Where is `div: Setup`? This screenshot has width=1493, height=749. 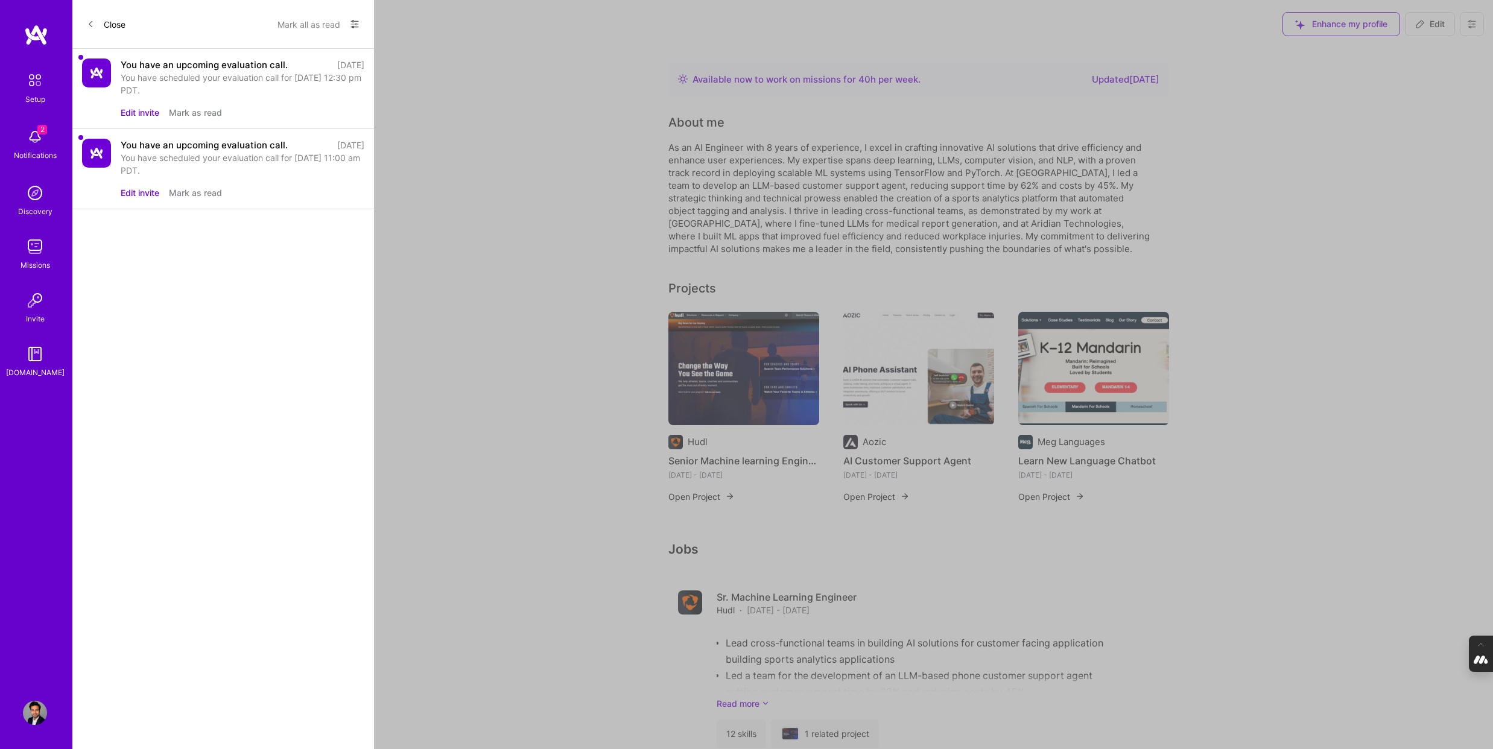 div: Setup is located at coordinates (35, 99).